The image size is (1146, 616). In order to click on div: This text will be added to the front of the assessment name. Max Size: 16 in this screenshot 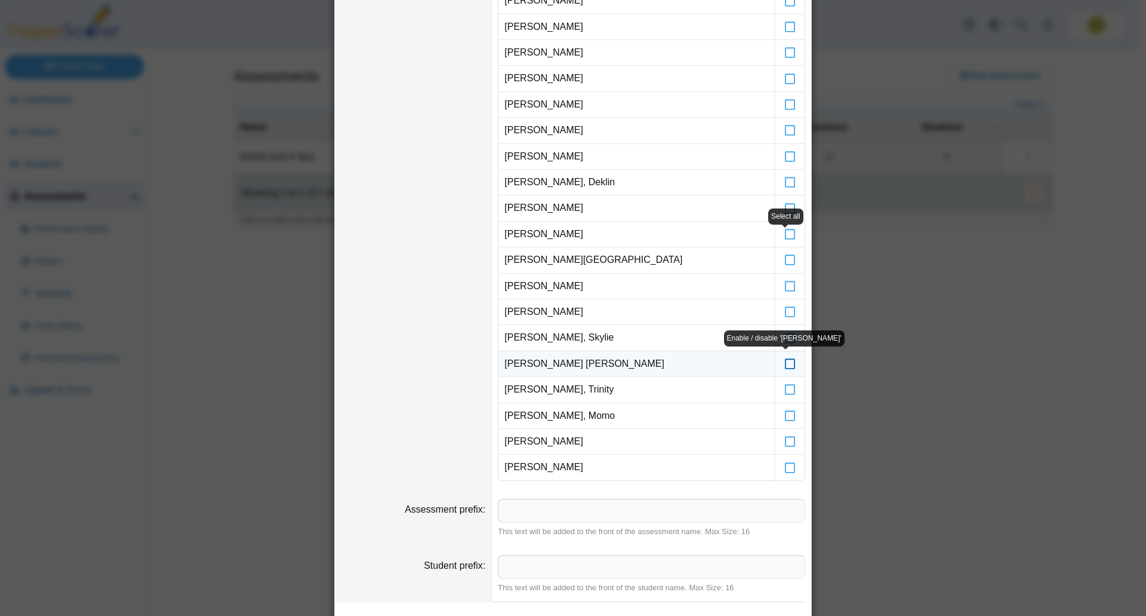, I will do `click(651, 531)`.